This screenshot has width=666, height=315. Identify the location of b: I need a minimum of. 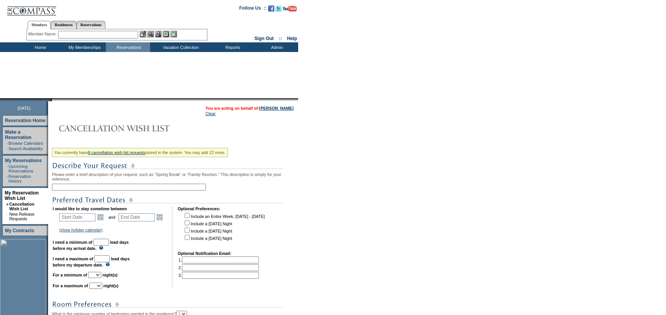
(72, 242).